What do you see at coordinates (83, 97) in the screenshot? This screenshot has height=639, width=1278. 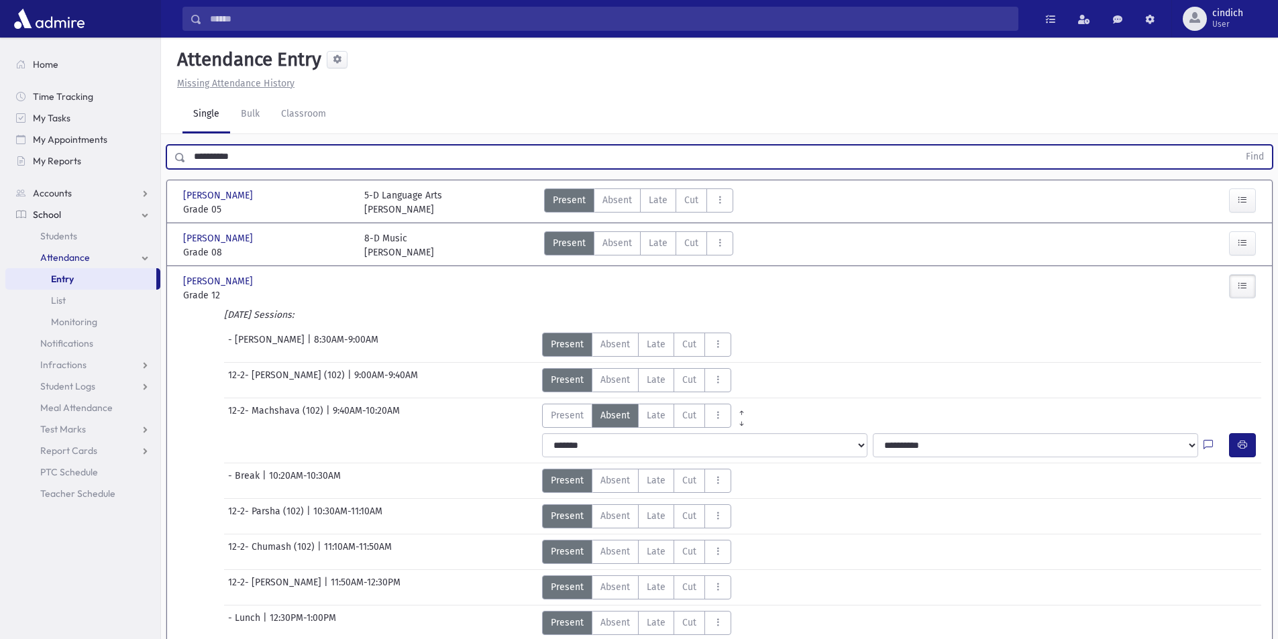 I see `a: Time Tracking` at bounding box center [83, 97].